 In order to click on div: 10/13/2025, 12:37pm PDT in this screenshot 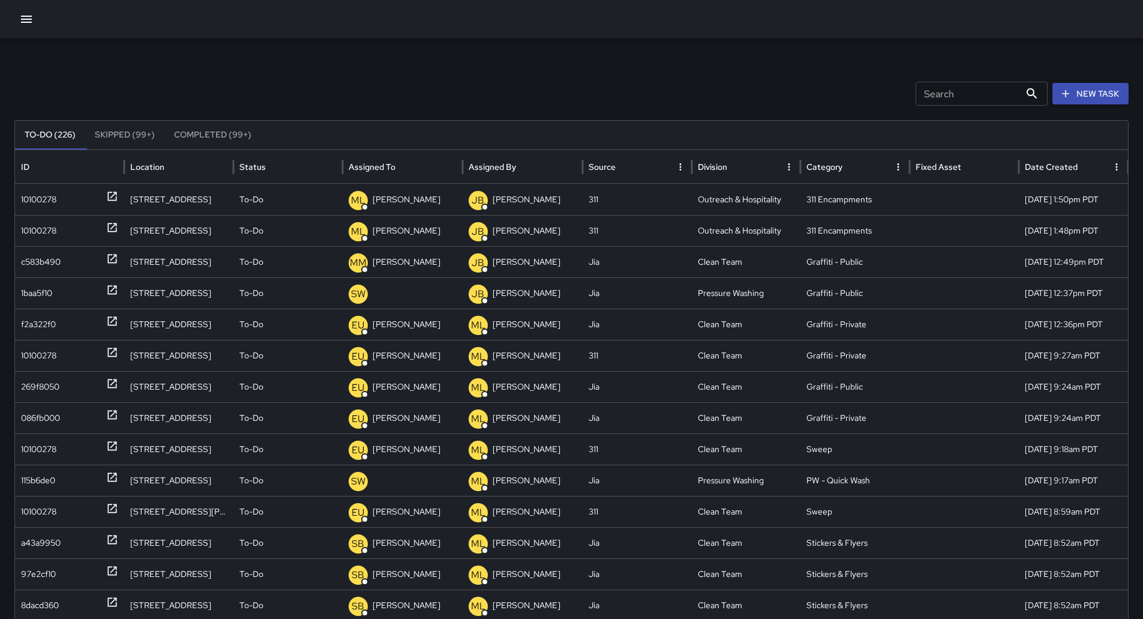, I will do `click(1073, 293)`.